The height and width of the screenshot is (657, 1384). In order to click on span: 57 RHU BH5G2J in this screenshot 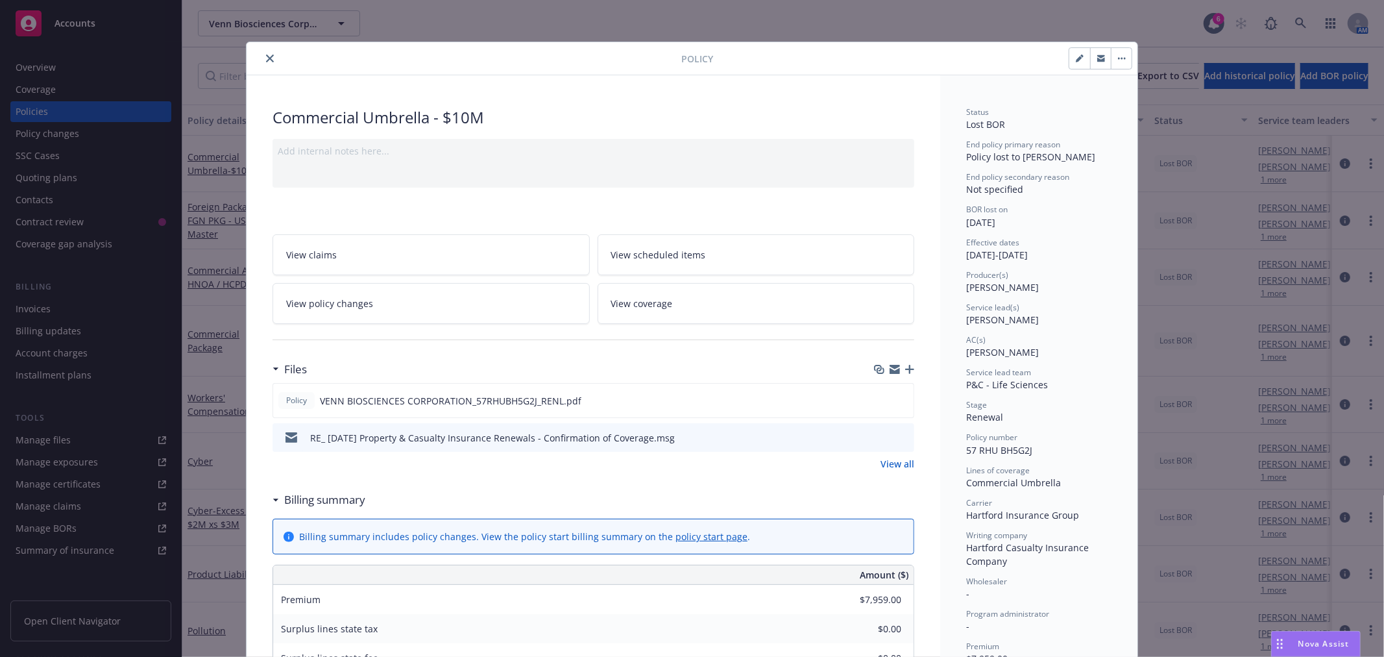, I will do `click(999, 450)`.